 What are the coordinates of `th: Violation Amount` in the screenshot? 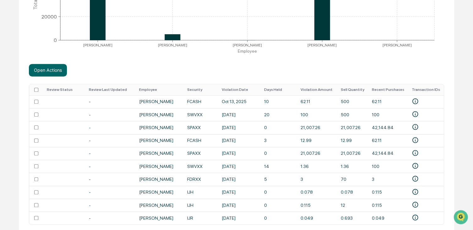 It's located at (317, 90).